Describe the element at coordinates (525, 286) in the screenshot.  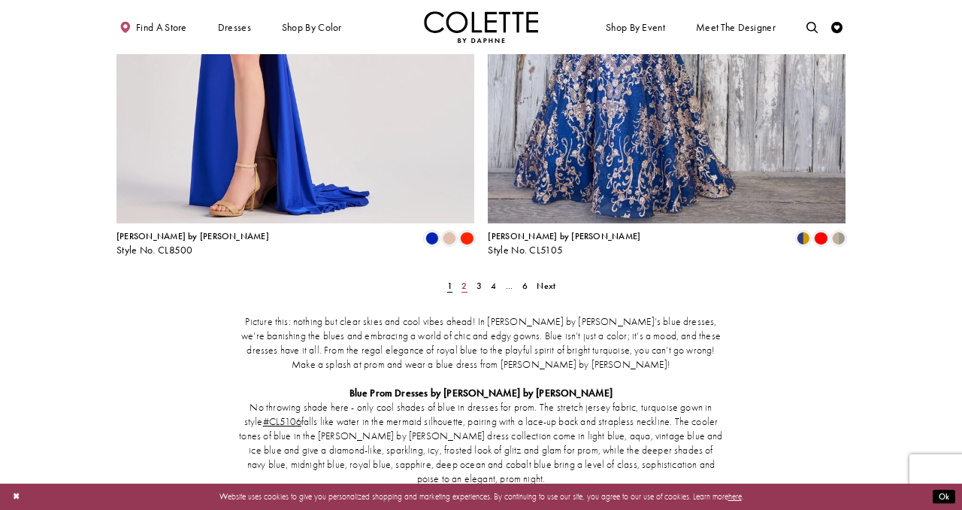
I see `a: Page 6` at that location.